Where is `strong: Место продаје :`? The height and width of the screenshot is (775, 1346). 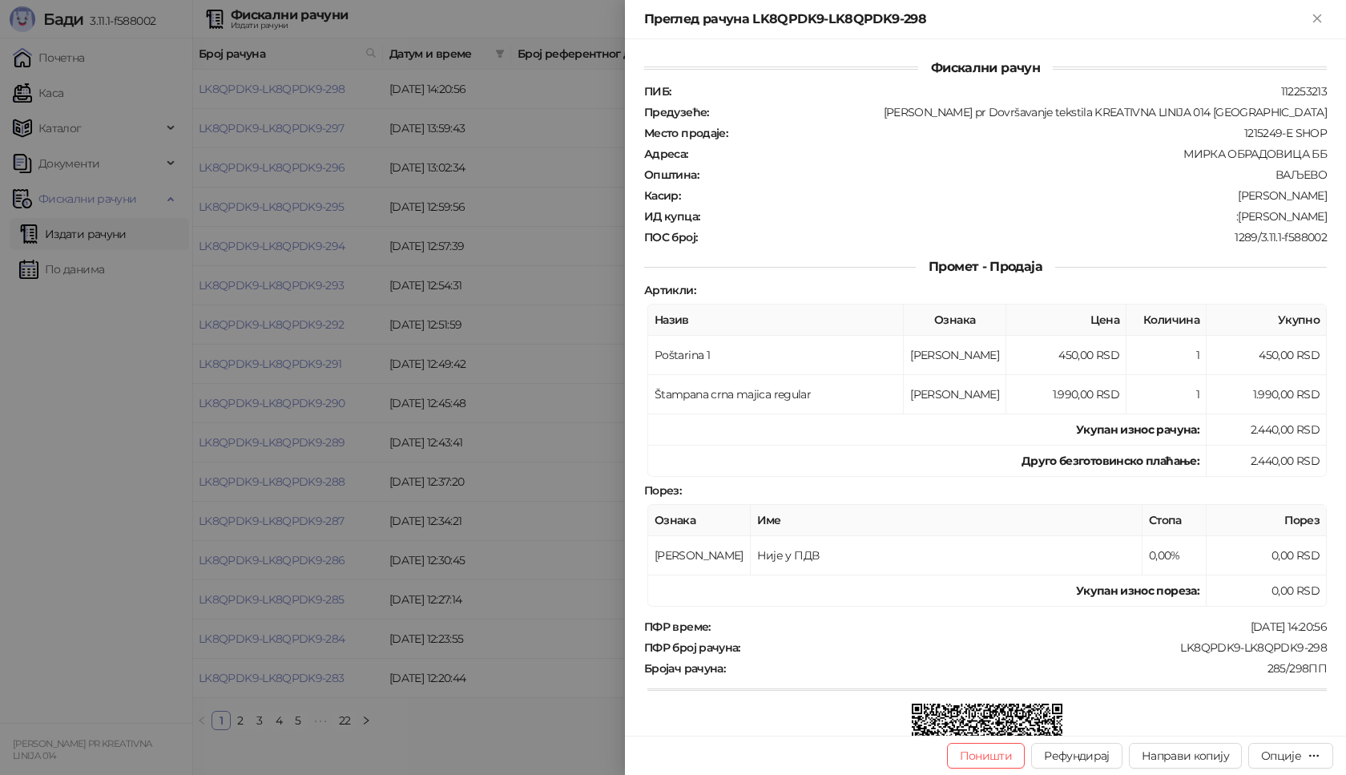 strong: Место продаје : is located at coordinates (686, 133).